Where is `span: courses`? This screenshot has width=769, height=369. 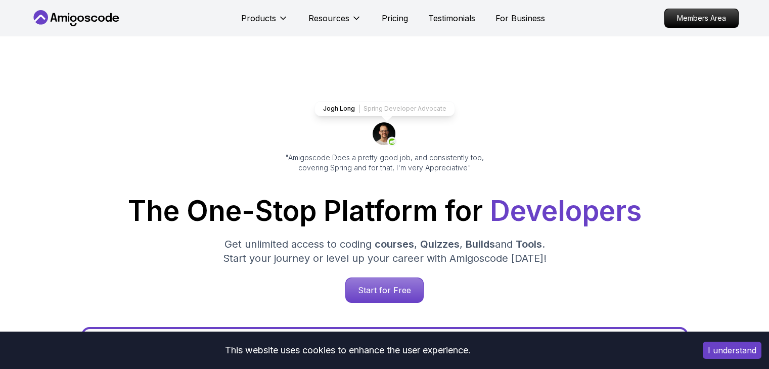
span: courses is located at coordinates (394, 244).